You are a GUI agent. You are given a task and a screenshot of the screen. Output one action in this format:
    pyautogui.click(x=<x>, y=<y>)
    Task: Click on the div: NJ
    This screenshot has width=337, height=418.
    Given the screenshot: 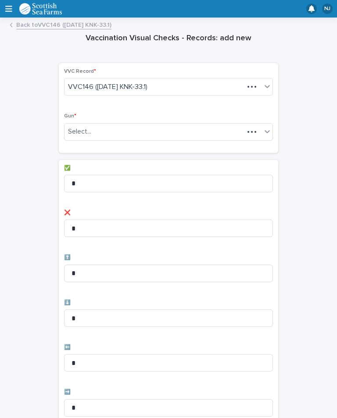 What is the action you would take?
    pyautogui.click(x=327, y=9)
    